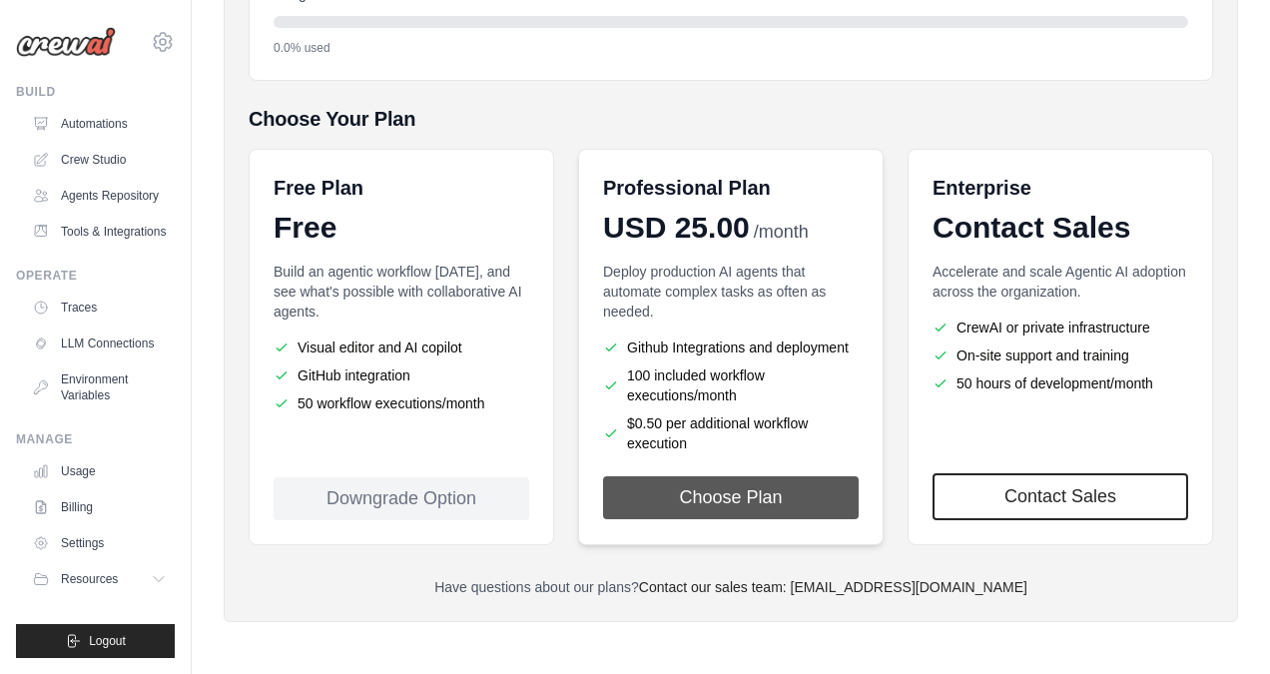 The height and width of the screenshot is (674, 1270). I want to click on span: USD 25.00, so click(676, 228).